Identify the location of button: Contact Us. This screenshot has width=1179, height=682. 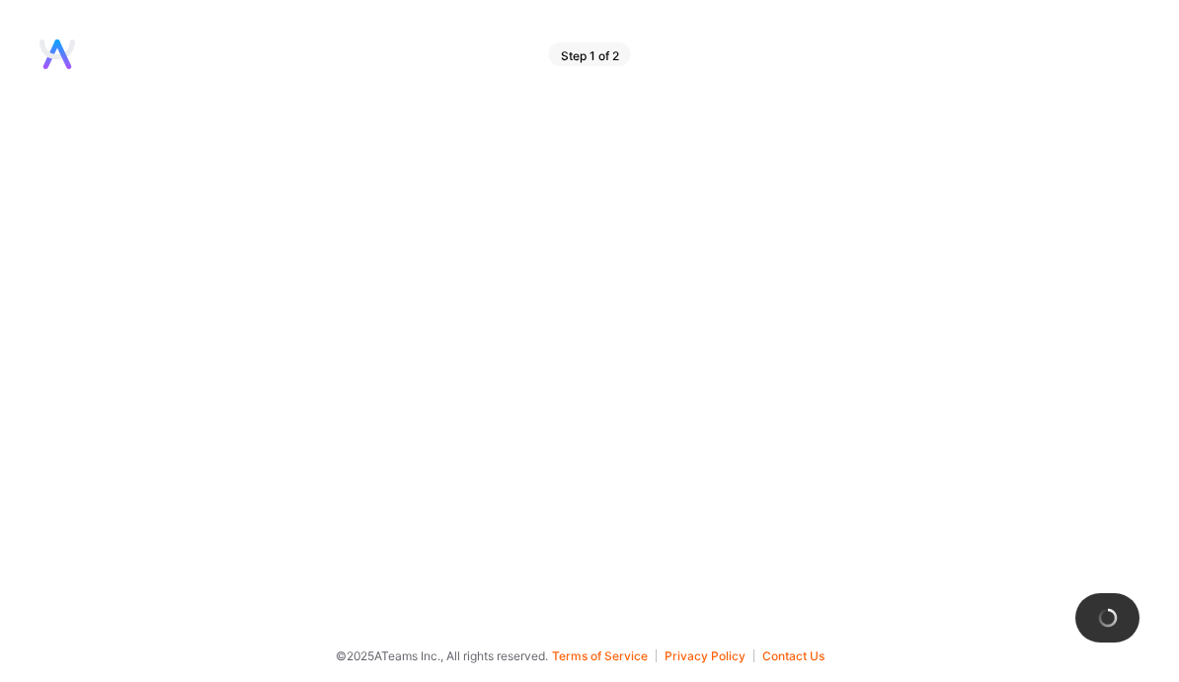
(793, 656).